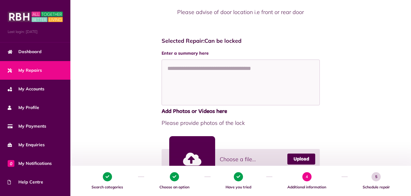 The width and height of the screenshot is (411, 196). I want to click on span: Have you tried, so click(238, 187).